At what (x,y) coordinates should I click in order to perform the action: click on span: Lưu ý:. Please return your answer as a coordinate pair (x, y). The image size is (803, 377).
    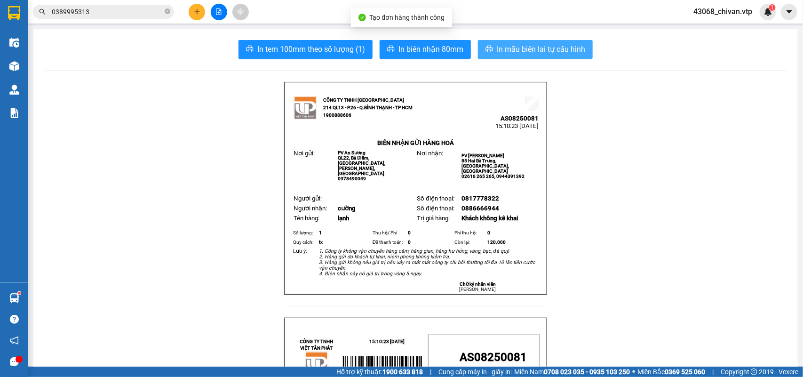
    Looking at the image, I should click on (300, 251).